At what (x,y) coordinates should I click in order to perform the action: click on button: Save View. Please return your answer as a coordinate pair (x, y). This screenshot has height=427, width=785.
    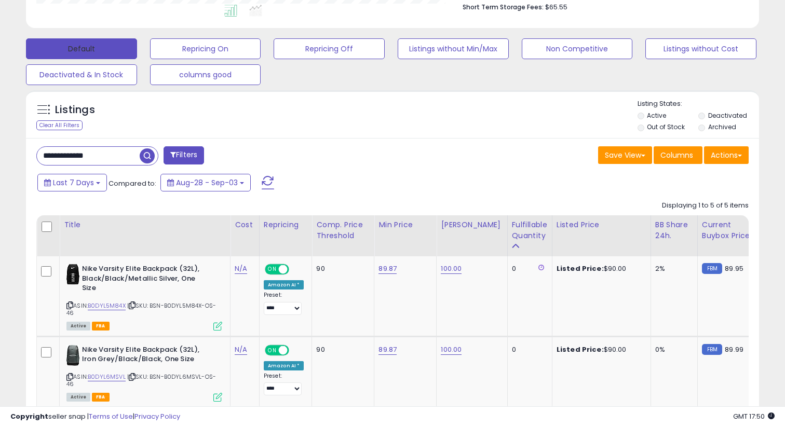
    Looking at the image, I should click on (625, 155).